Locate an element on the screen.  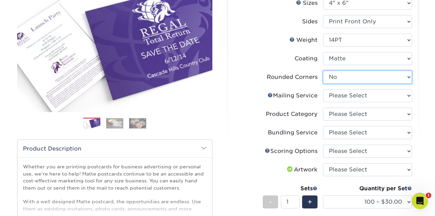
h2: Product Description is located at coordinates (115, 148).